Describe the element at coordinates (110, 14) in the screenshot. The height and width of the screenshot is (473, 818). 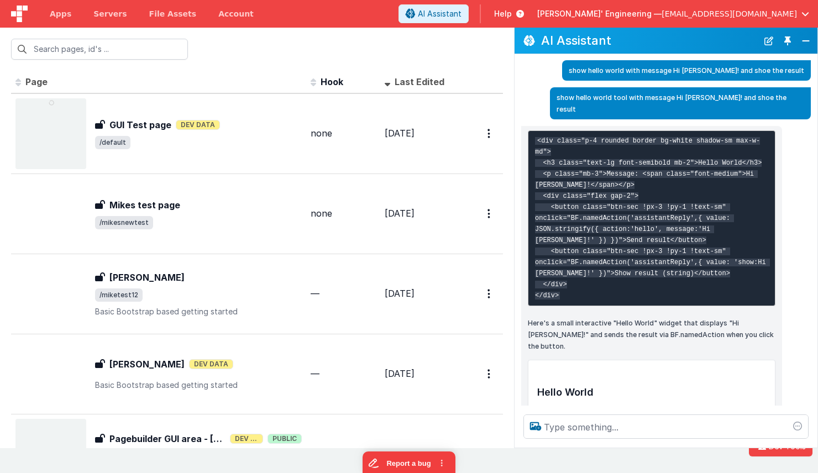
I see `span: Servers` at that location.